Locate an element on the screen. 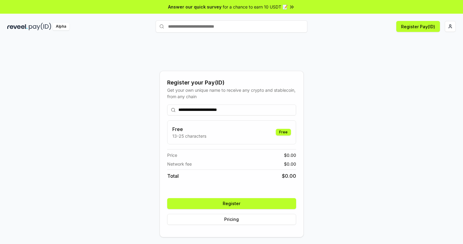  button: Register is located at coordinates (232, 203).